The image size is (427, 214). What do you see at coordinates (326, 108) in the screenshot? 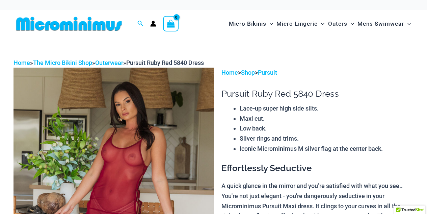
I see `li: Lace-up super high side slits.` at bounding box center [326, 108].